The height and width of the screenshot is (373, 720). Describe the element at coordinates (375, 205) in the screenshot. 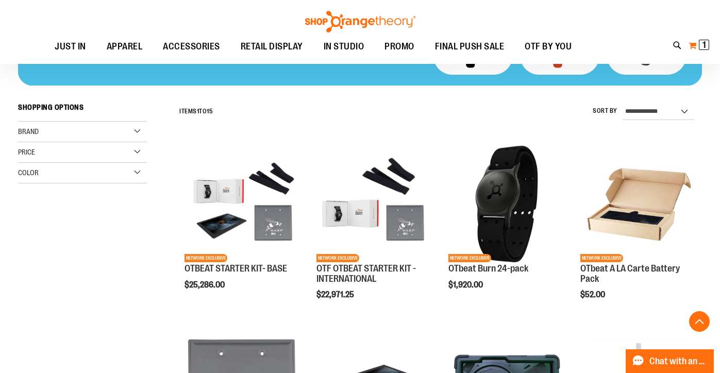

I see `a: OTF OTBEAT STARTER KIT - INTERNATIONALNETWORK EXCLUSIVE` at that location.